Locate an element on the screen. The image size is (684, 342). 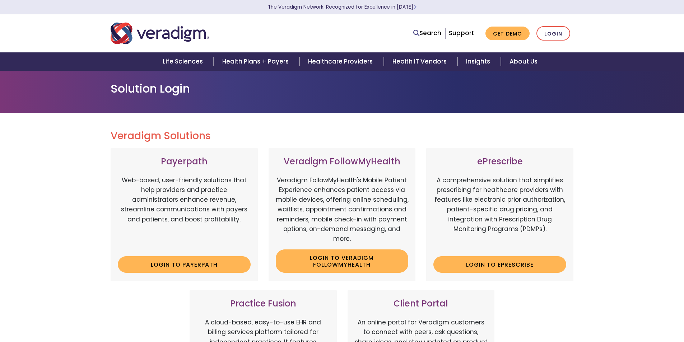
a: Login to ePrescribe is located at coordinates (500, 265).